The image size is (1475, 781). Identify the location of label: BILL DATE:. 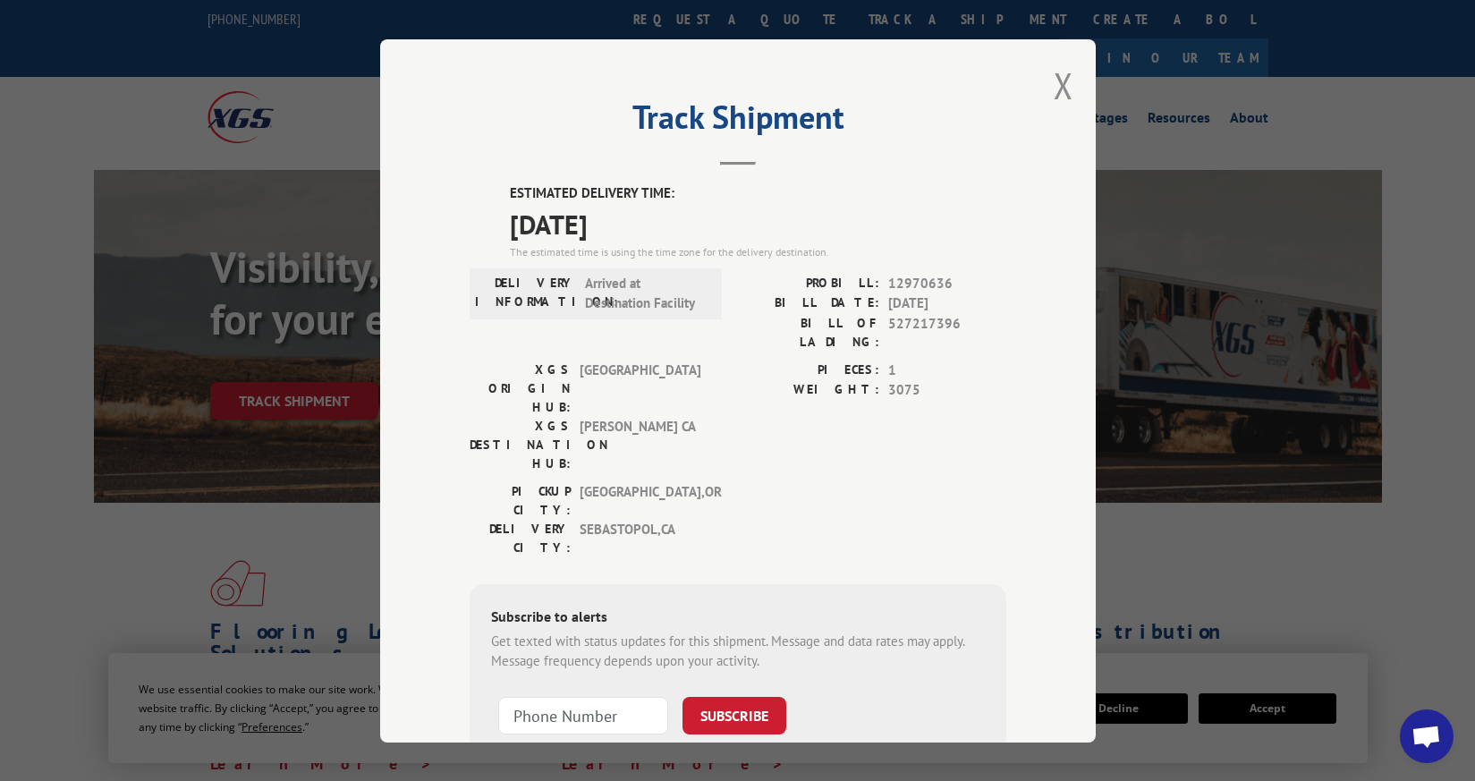
(809, 303).